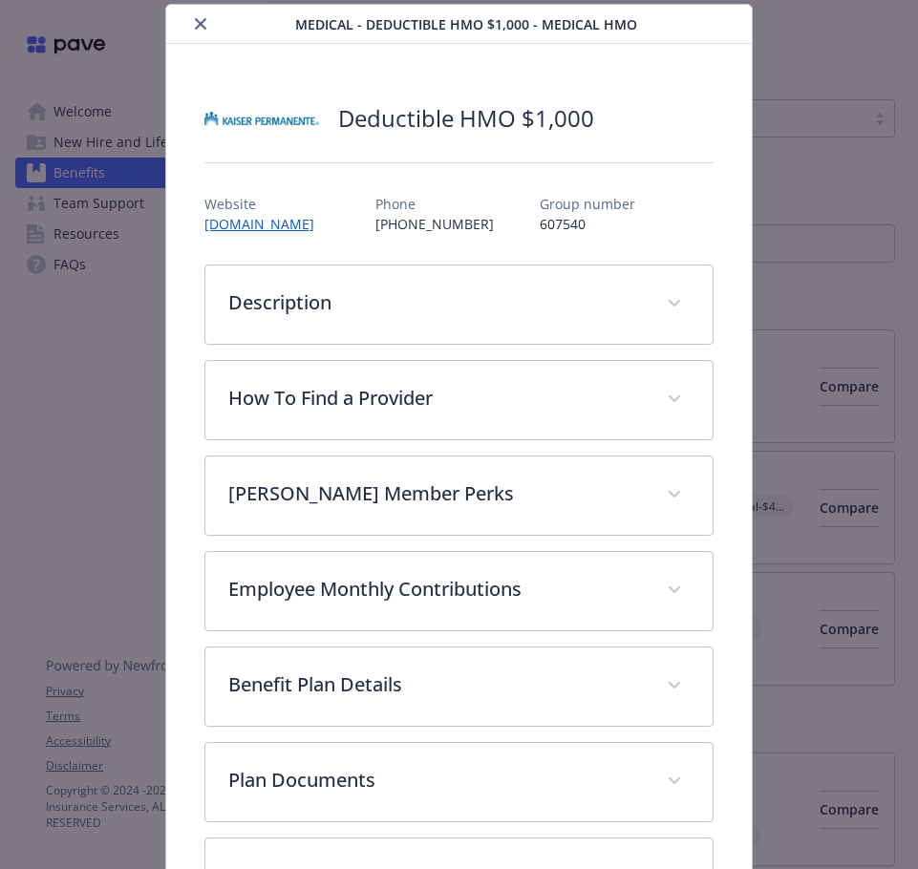  Describe the element at coordinates (436, 398) in the screenshot. I see `p: How To Find a Provider` at that location.